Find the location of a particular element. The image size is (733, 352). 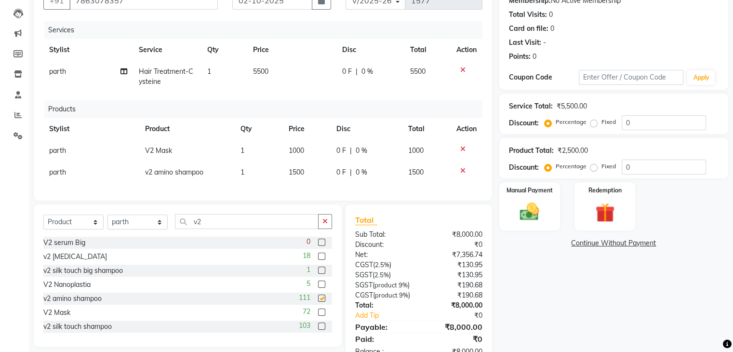

div: Payable: is located at coordinates (383, 327).